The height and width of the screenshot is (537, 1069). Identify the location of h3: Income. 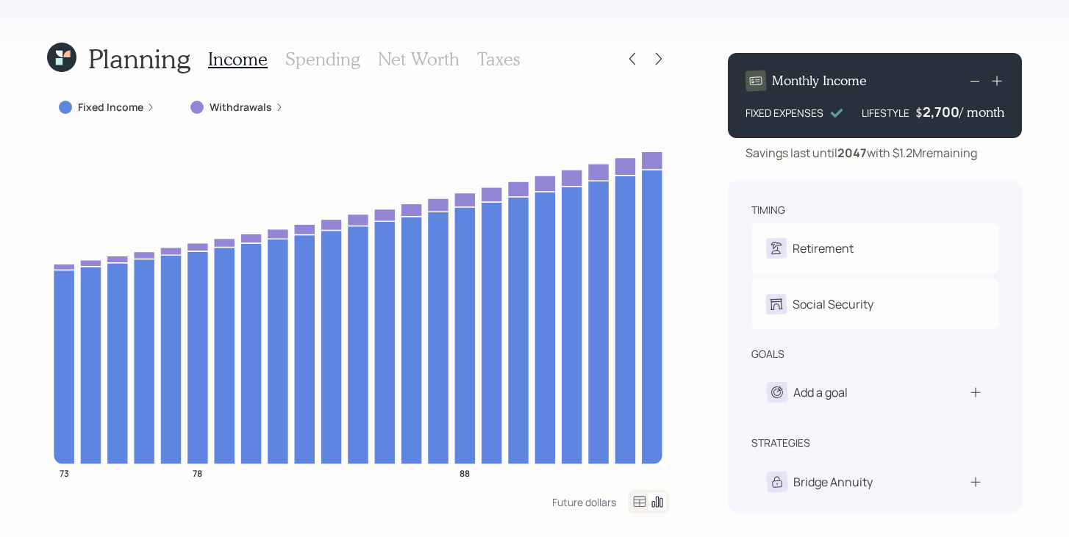
(237, 59).